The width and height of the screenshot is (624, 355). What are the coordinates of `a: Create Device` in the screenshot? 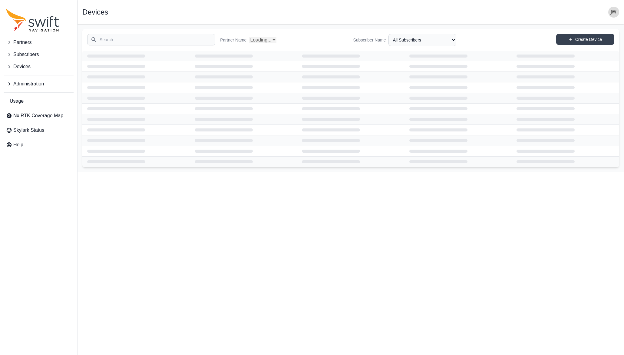 It's located at (585, 39).